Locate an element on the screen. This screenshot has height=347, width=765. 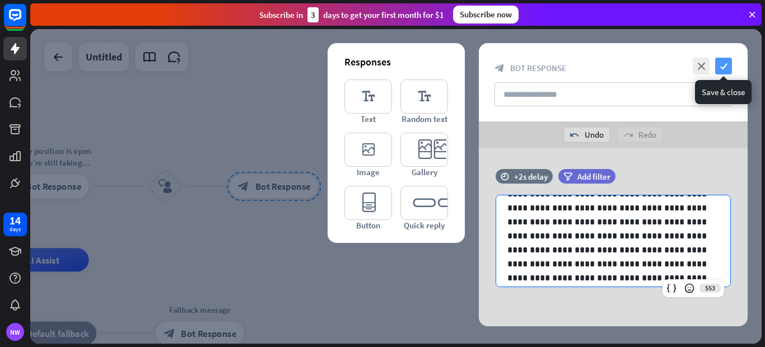
div: 3 is located at coordinates (313, 15).